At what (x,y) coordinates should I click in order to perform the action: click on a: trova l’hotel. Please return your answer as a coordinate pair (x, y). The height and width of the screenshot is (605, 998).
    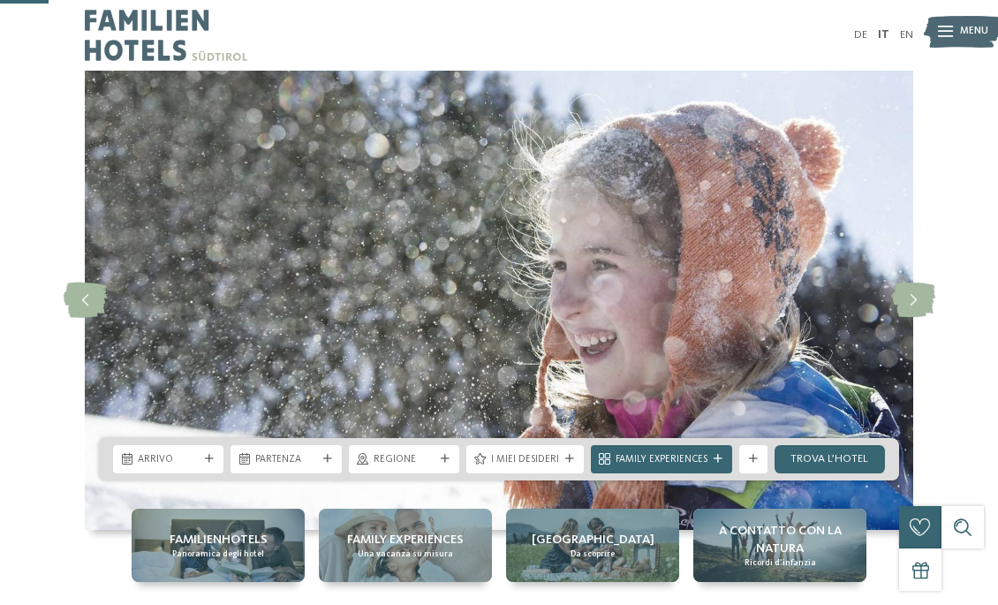
    Looking at the image, I should click on (830, 459).